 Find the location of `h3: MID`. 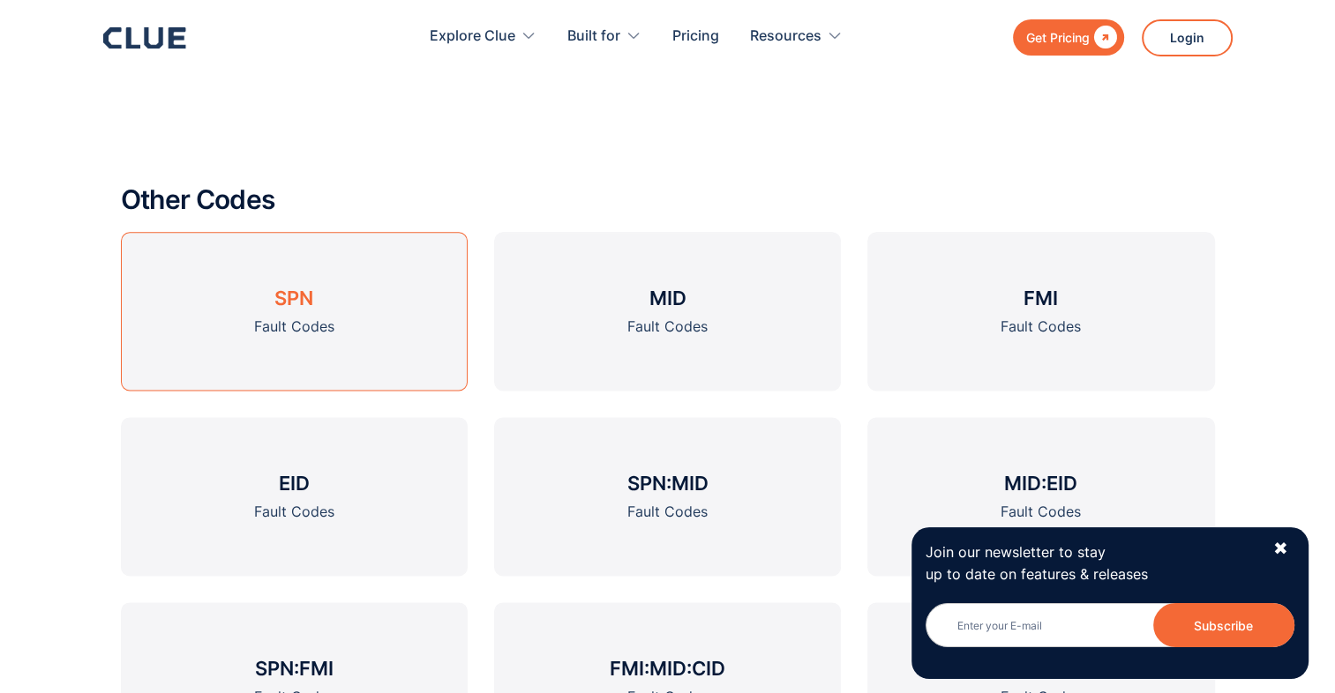

h3: MID is located at coordinates (667, 298).